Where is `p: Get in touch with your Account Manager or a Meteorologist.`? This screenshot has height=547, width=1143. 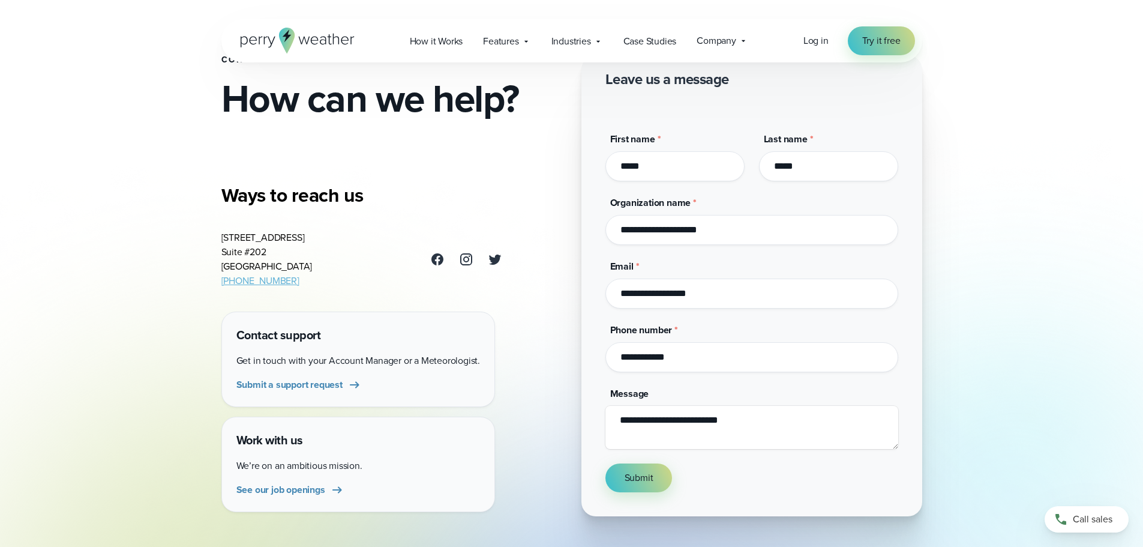
p: Get in touch with your Account Manager or a Meteorologist. is located at coordinates (358, 361).